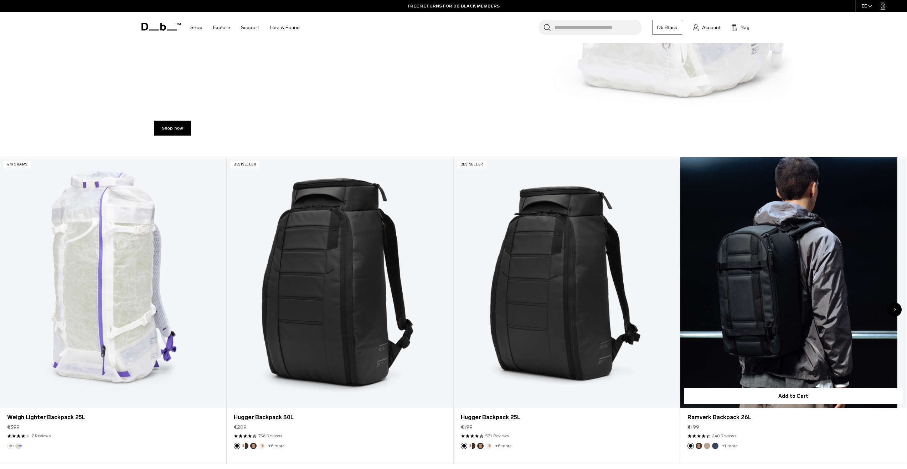 The image size is (907, 469). I want to click on a: +1 more, so click(729, 446).